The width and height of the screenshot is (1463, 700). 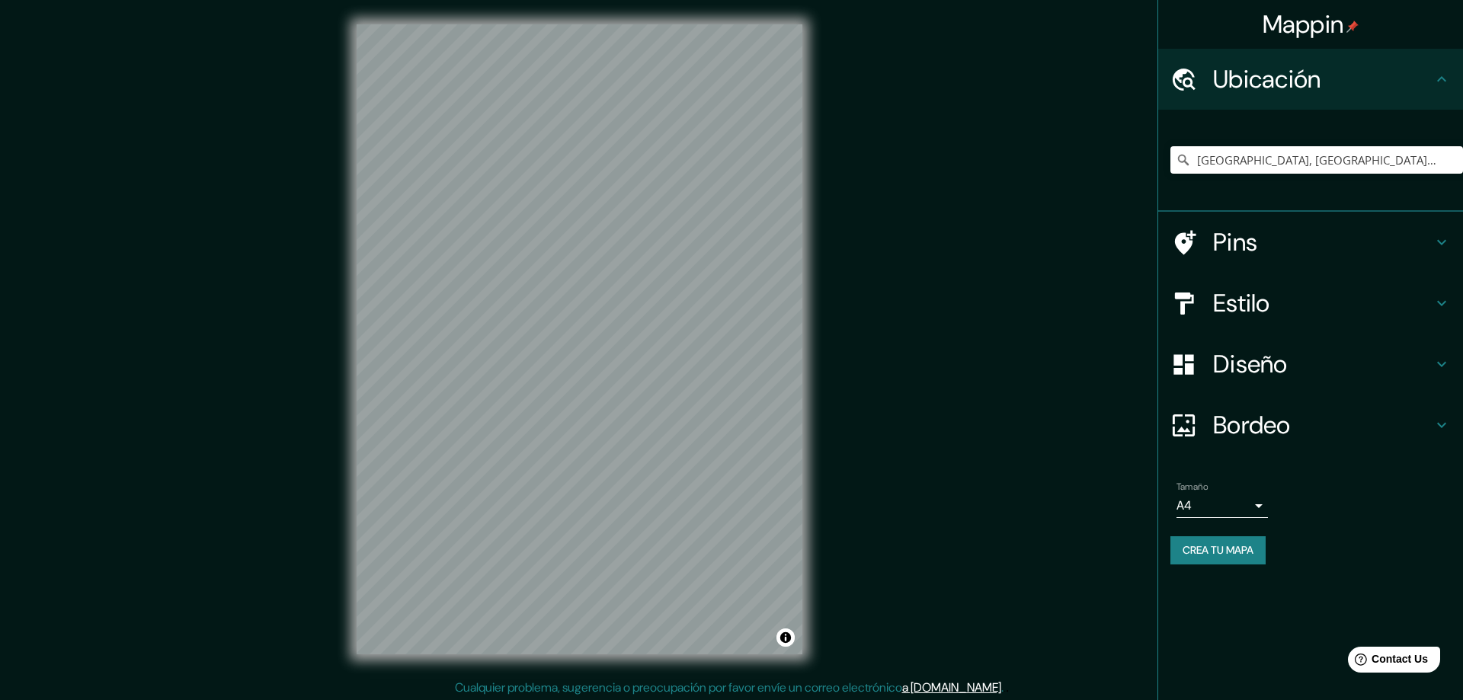 I want to click on span: Contact Us, so click(x=72, y=18).